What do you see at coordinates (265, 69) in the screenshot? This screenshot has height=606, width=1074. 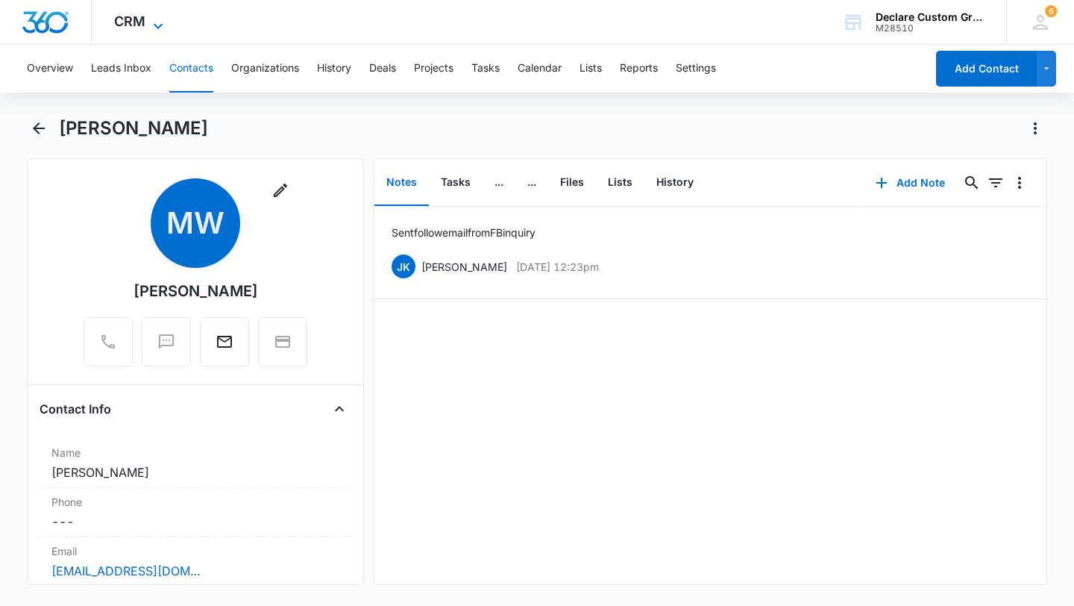 I see `button: Organizations` at bounding box center [265, 69].